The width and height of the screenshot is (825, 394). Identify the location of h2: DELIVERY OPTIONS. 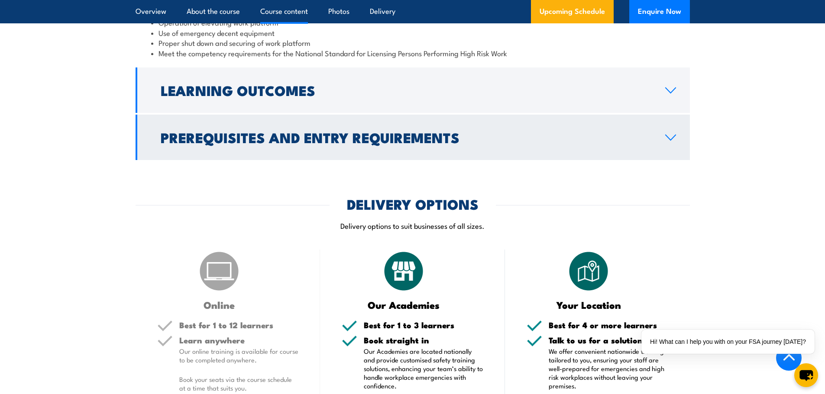
(413, 204).